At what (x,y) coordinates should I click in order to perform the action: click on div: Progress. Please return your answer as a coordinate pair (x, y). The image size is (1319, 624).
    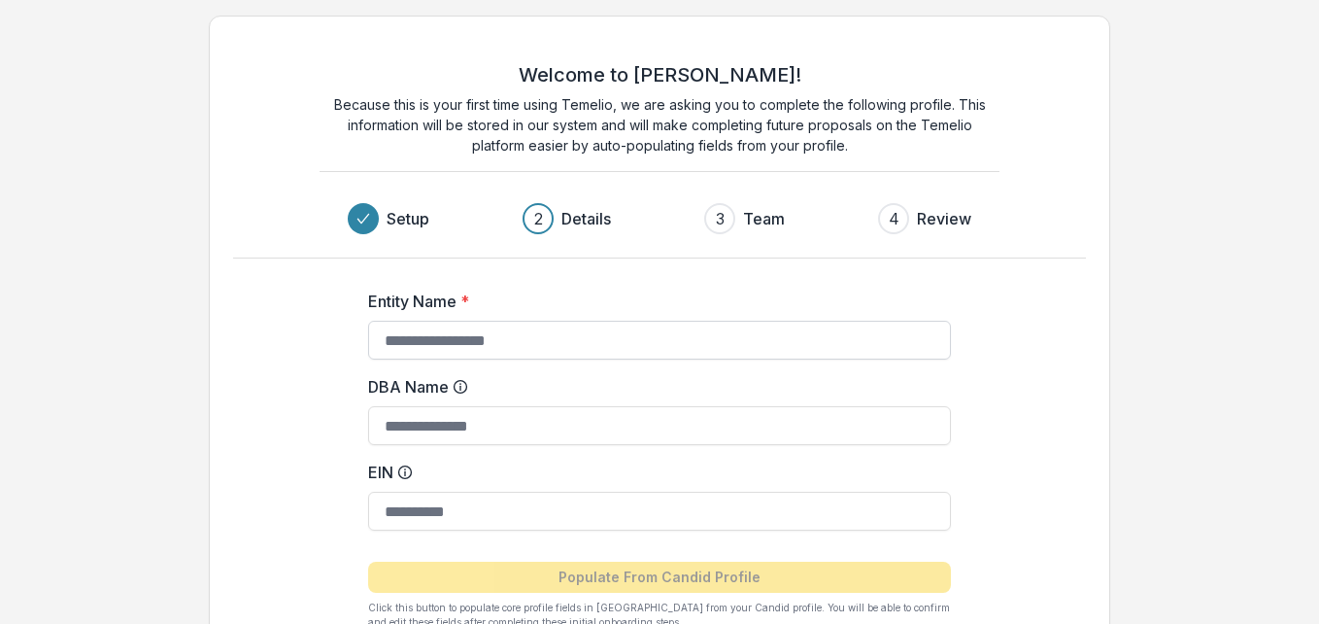
    Looking at the image, I should click on (660, 219).